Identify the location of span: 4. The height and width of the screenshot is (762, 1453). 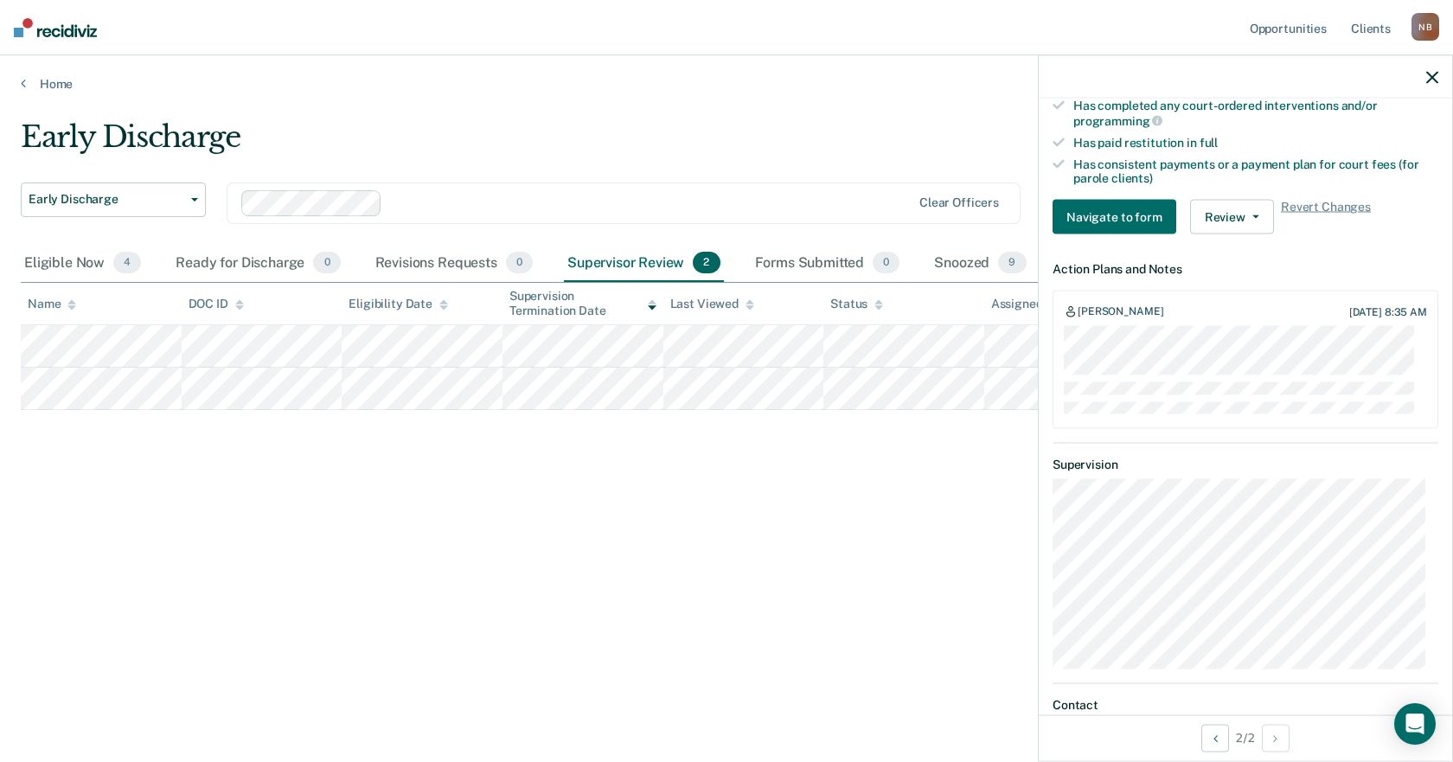
(127, 263).